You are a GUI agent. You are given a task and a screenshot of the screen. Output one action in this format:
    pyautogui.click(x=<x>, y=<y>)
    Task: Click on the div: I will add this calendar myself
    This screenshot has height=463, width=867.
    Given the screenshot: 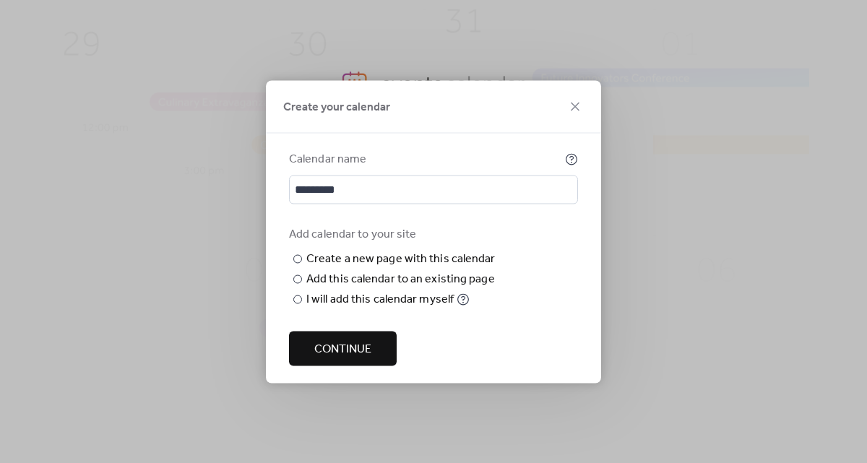 What is the action you would take?
    pyautogui.click(x=380, y=299)
    